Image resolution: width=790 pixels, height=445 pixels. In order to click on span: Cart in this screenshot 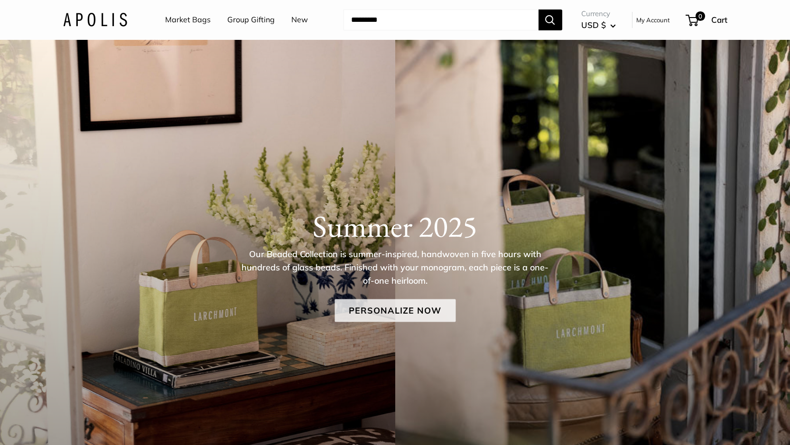, I will do `click(720, 19)`.